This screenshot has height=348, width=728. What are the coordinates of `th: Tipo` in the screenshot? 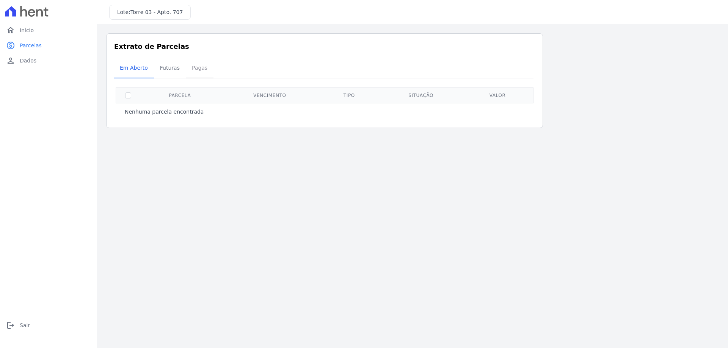 It's located at (349, 95).